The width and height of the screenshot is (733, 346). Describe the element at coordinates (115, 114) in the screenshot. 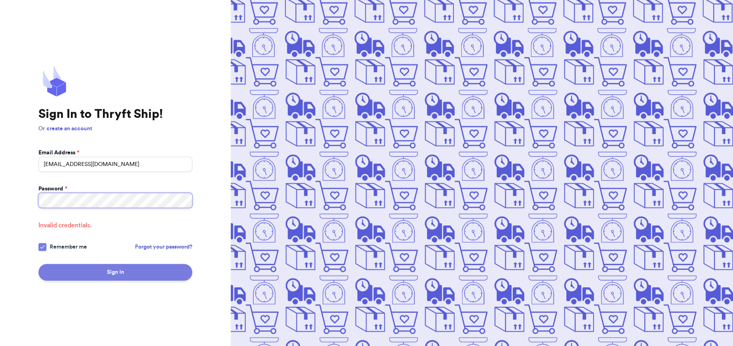

I see `h1: Sign In to Thryft Ship!` at that location.